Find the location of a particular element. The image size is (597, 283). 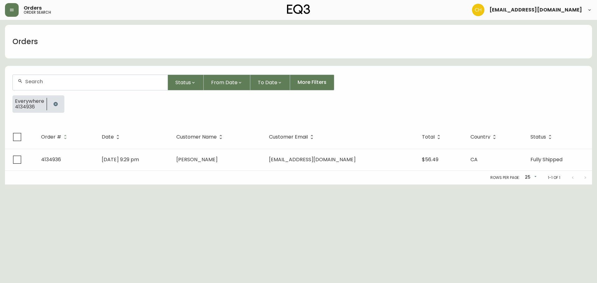

p: 1-1 of 1 is located at coordinates (554, 178).